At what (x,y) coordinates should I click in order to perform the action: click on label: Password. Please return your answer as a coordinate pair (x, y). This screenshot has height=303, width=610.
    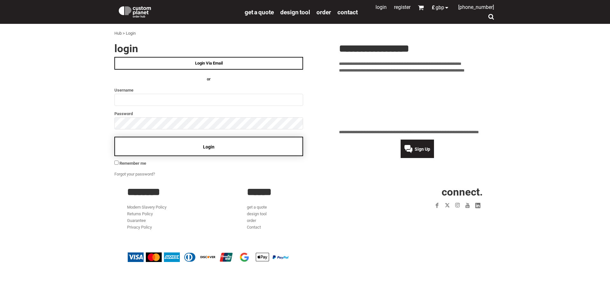
    Looking at the image, I should click on (209, 113).